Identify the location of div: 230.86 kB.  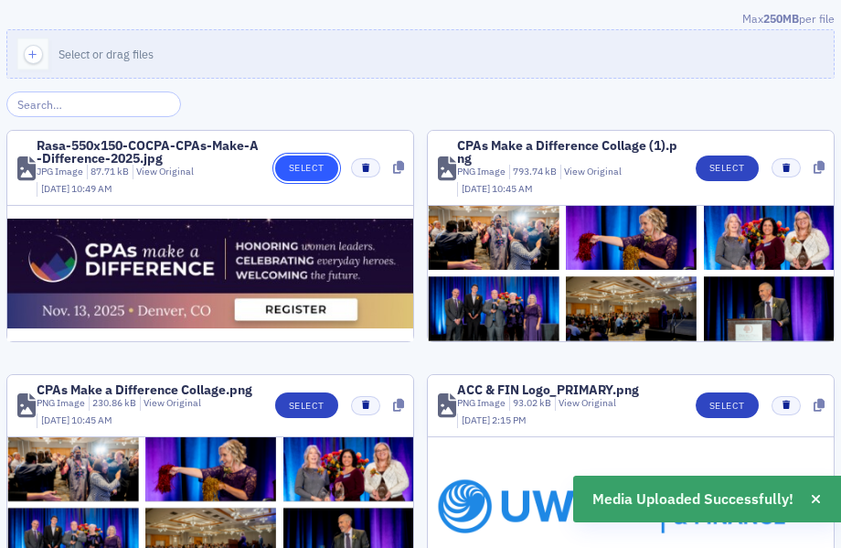
(112, 403).